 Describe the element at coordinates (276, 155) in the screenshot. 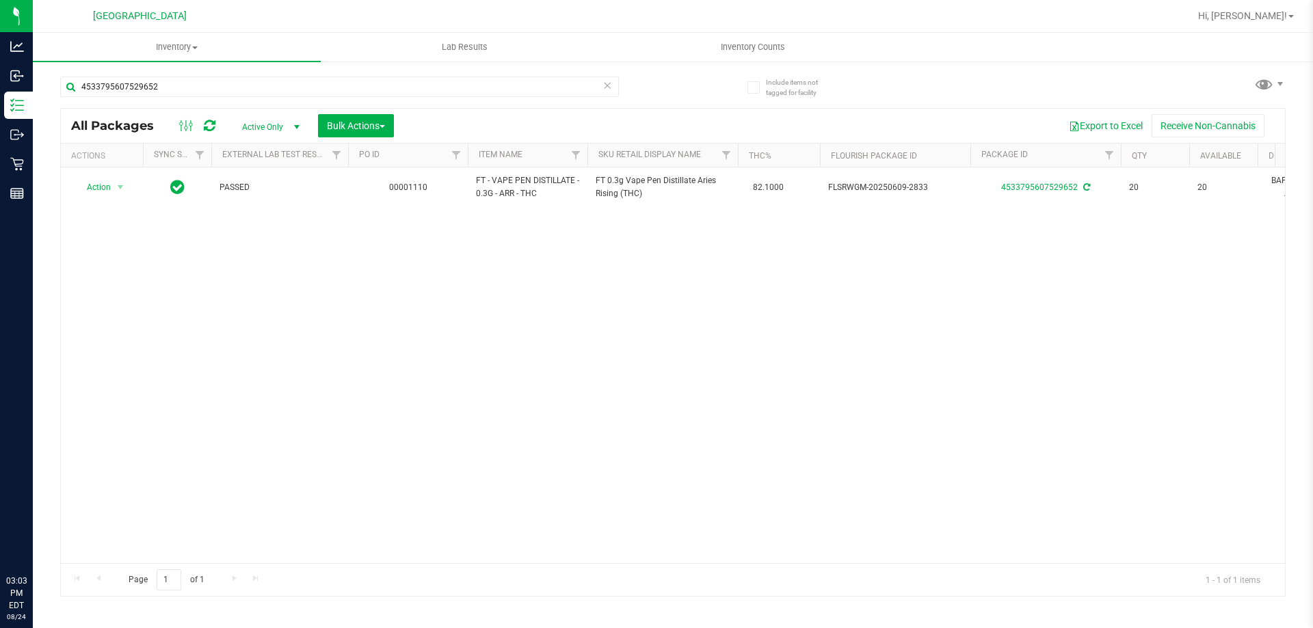

I see `a: External Lab Test Result` at that location.